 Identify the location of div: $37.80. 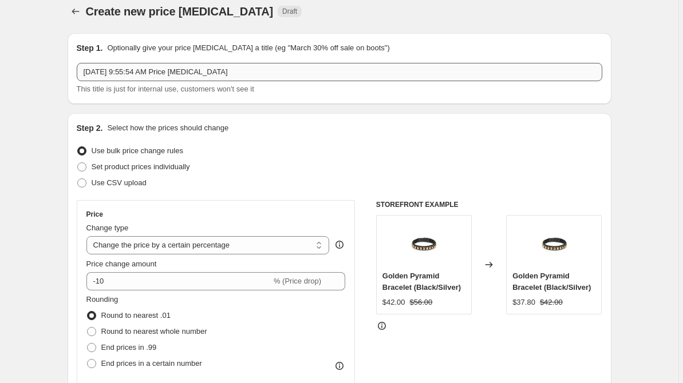
(524, 303).